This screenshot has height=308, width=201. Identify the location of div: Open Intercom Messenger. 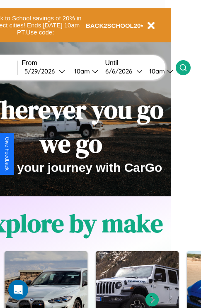
(18, 290).